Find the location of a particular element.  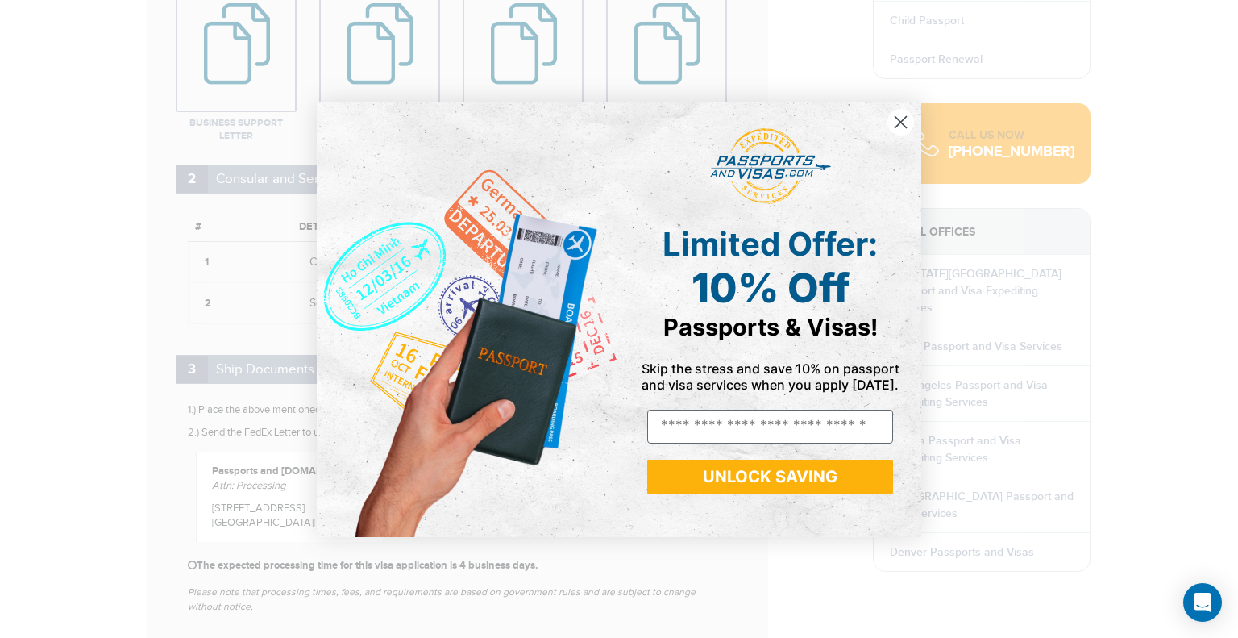

button: UNLOCK SAVING is located at coordinates (770, 476).